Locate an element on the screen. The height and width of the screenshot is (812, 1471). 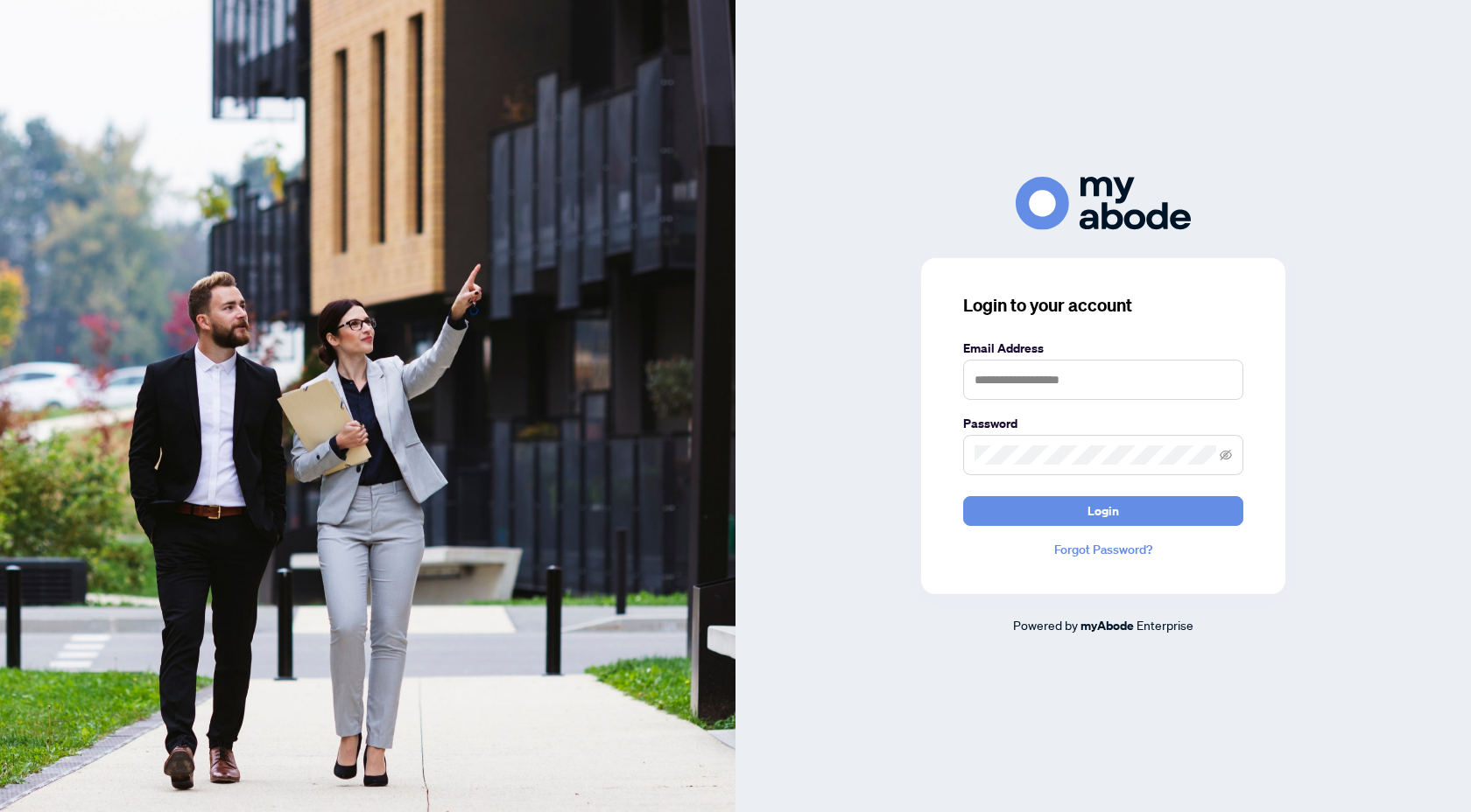
a: Forgot Password? is located at coordinates (1103, 550).